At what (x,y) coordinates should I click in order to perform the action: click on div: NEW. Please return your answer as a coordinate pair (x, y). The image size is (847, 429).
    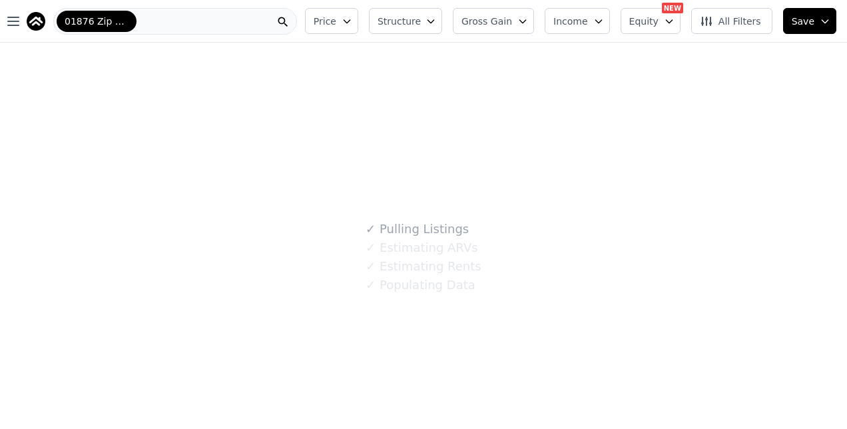
    Looking at the image, I should click on (672, 8).